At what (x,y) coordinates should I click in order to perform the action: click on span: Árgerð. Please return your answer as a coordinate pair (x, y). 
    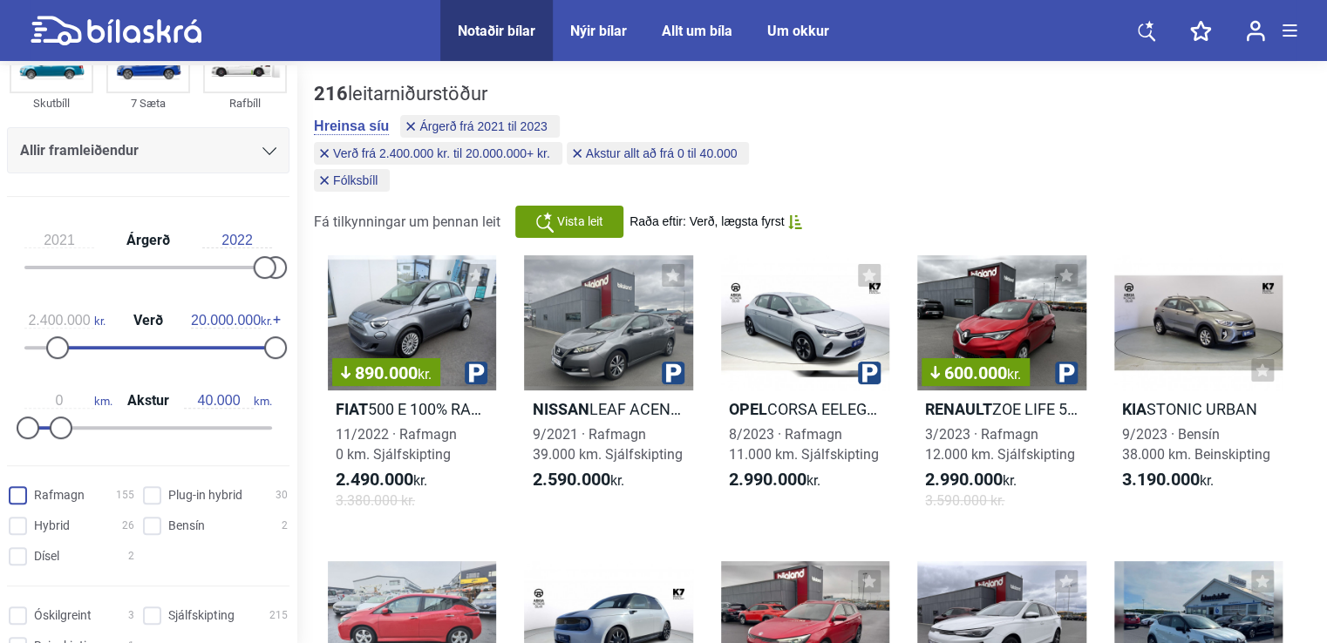
    Looking at the image, I should click on (148, 241).